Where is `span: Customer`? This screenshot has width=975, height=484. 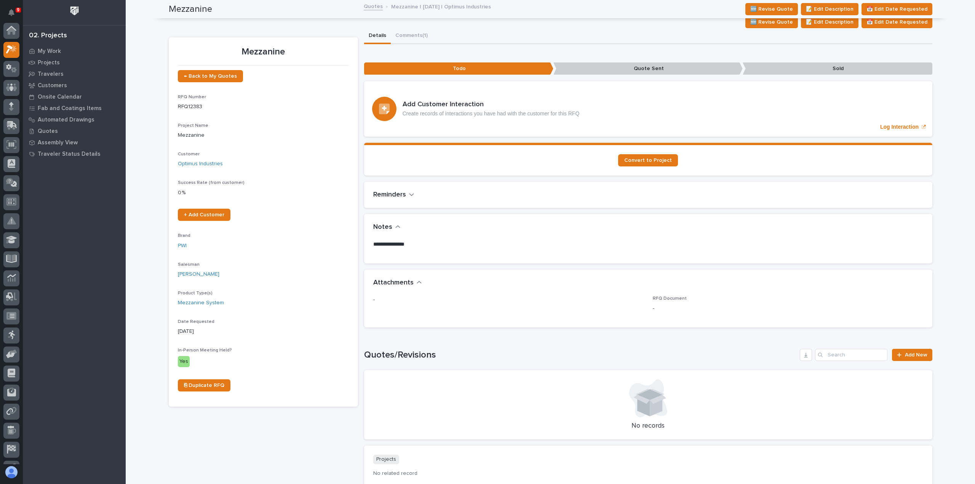
span: Customer is located at coordinates (188, 154).